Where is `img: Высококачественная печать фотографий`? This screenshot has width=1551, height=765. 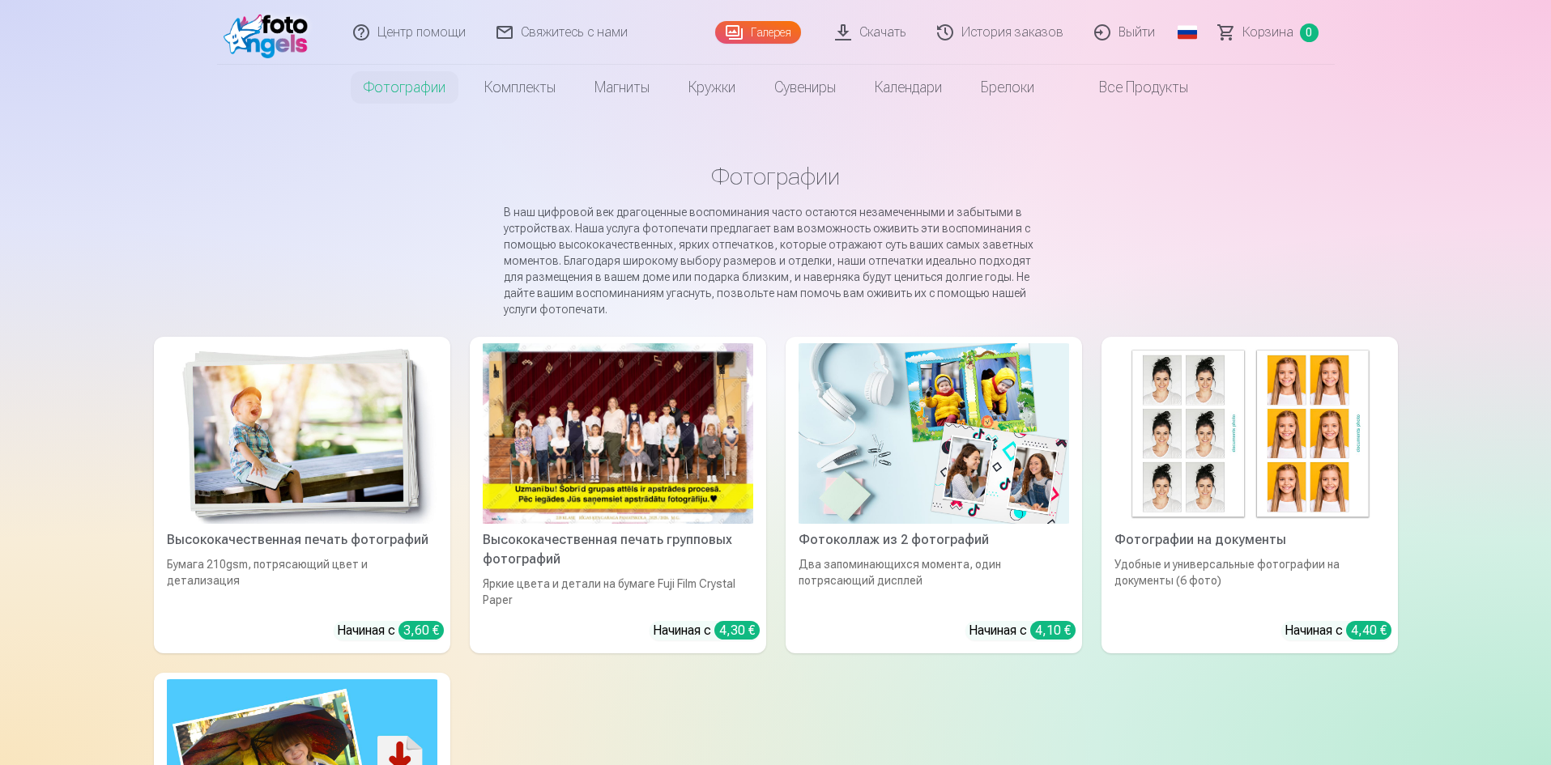
img: Высококачественная печать фотографий is located at coordinates (302, 433).